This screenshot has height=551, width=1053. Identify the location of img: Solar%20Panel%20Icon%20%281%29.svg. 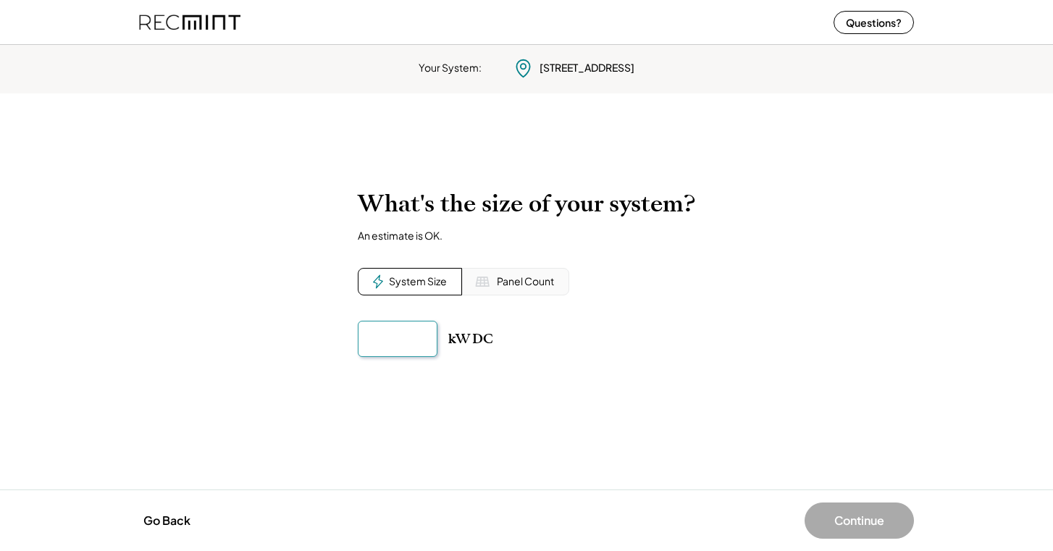
(482, 282).